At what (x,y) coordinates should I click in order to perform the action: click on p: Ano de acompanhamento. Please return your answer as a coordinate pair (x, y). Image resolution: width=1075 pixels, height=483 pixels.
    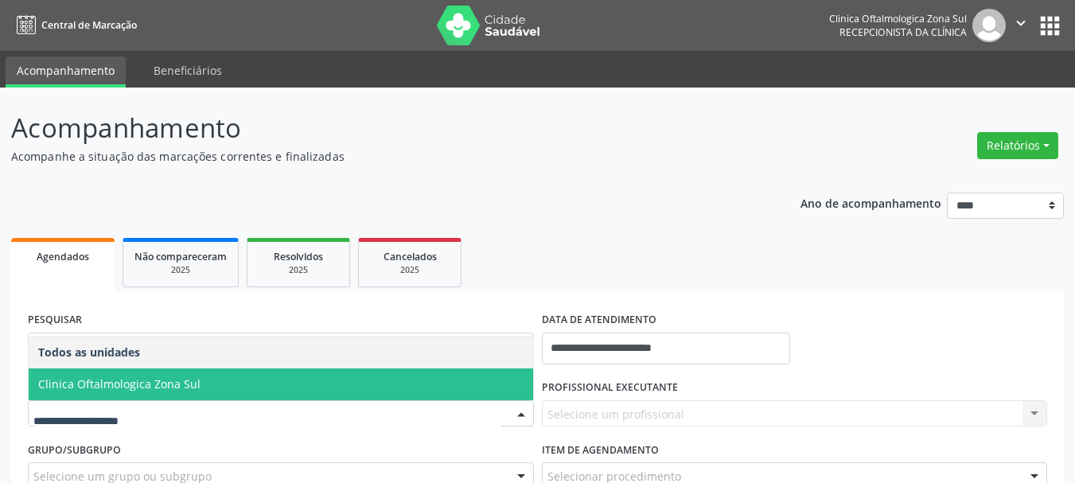
    Looking at the image, I should click on (870, 202).